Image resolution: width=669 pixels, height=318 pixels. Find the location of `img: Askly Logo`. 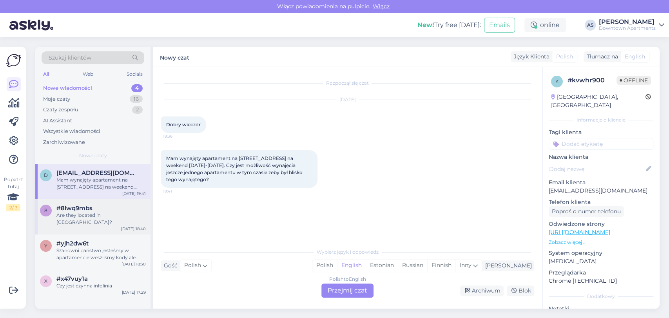

img: Askly Logo is located at coordinates (14, 60).